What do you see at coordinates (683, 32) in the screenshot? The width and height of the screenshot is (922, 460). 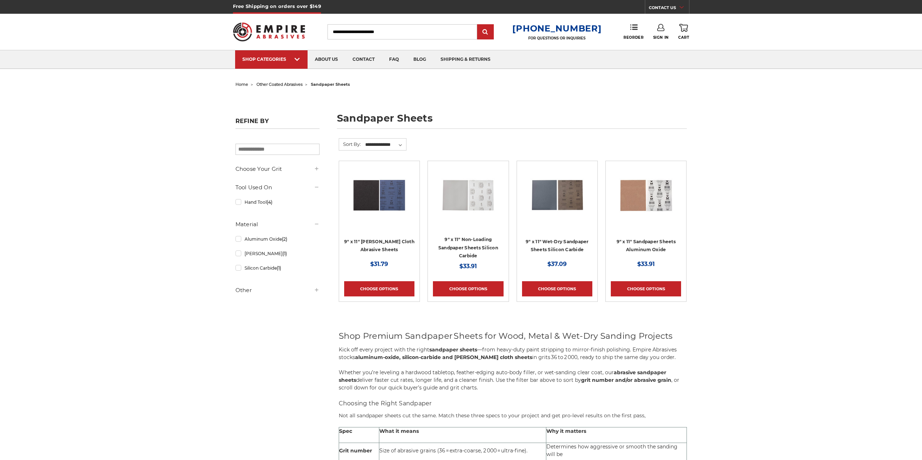 I see `a: Cart` at bounding box center [683, 32].